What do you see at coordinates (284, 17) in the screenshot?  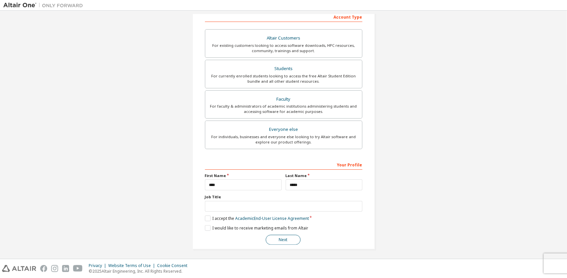 I see `div: Account Type` at bounding box center [284, 17].